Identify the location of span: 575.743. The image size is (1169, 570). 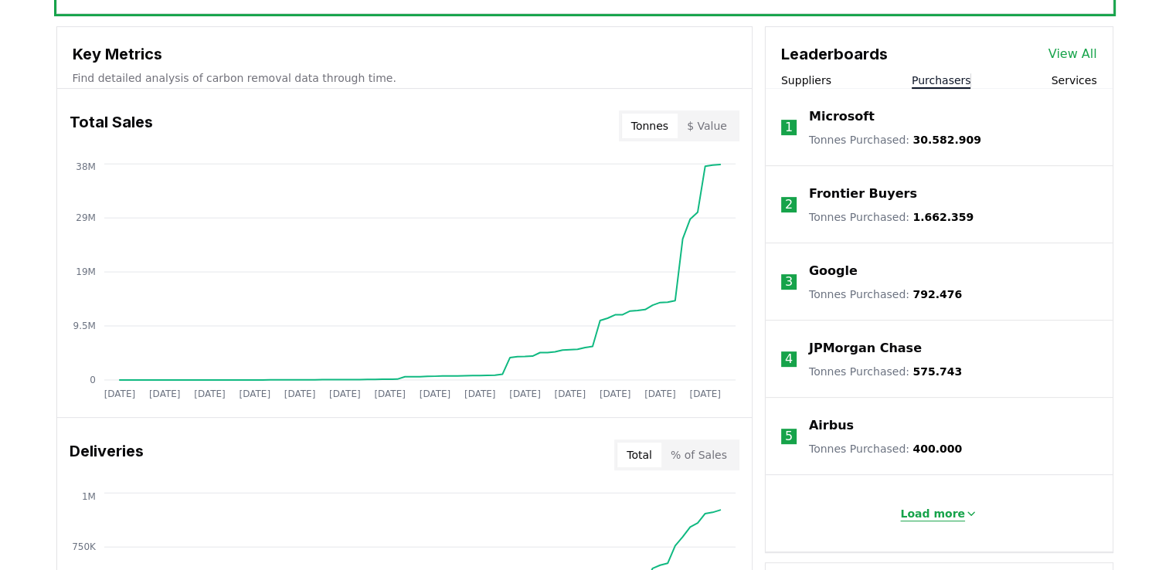
(937, 372).